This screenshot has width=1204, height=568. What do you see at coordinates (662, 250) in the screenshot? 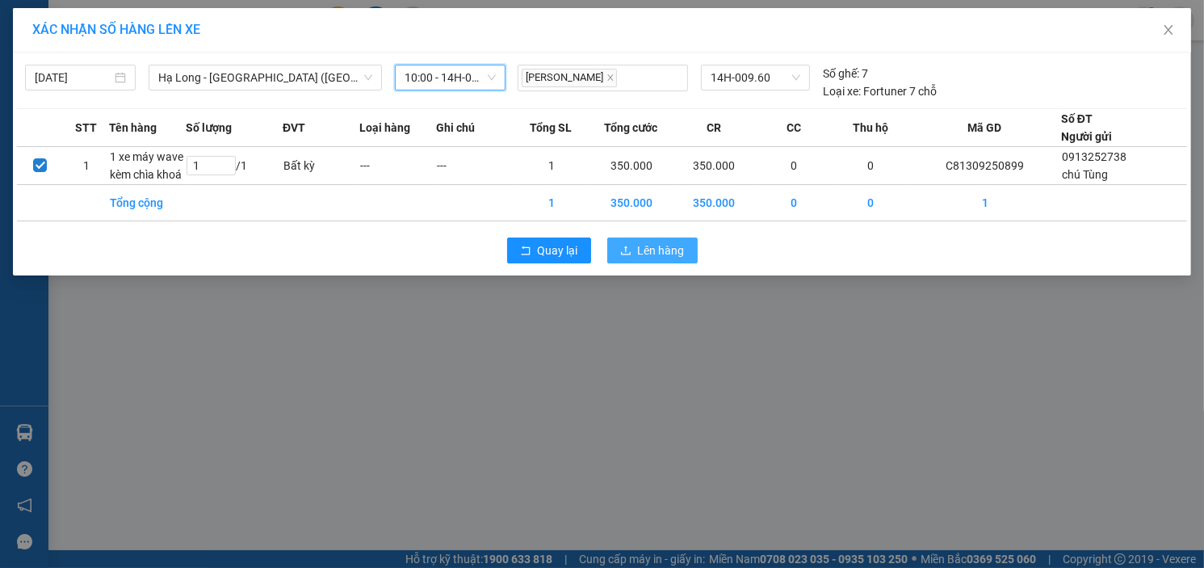
I see `span: Lên hàng` at bounding box center [662, 250].